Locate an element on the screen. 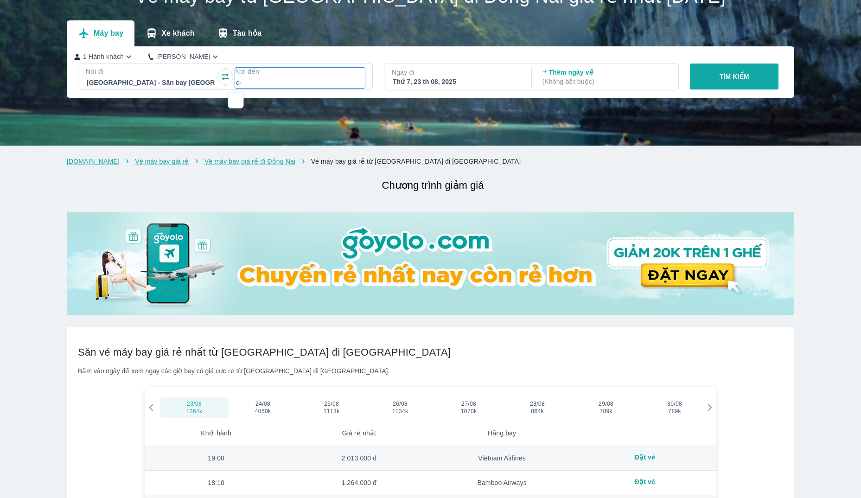 The height and width of the screenshot is (498, 861). span: 1134k is located at coordinates (400, 411).